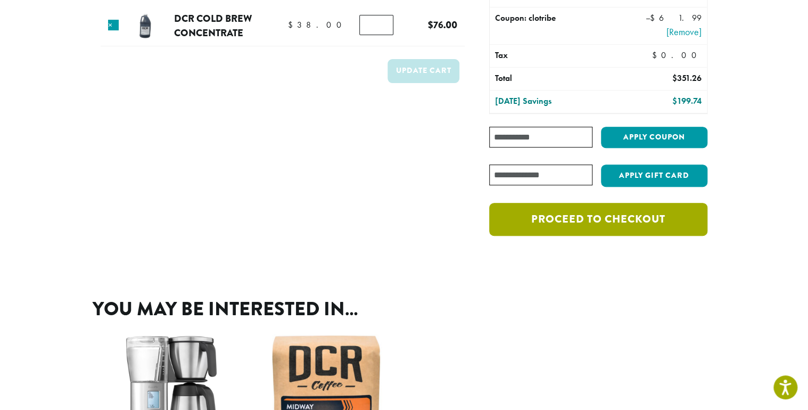 The width and height of the screenshot is (808, 410). I want to click on a: Remove clotribe coupon, so click(663, 31).